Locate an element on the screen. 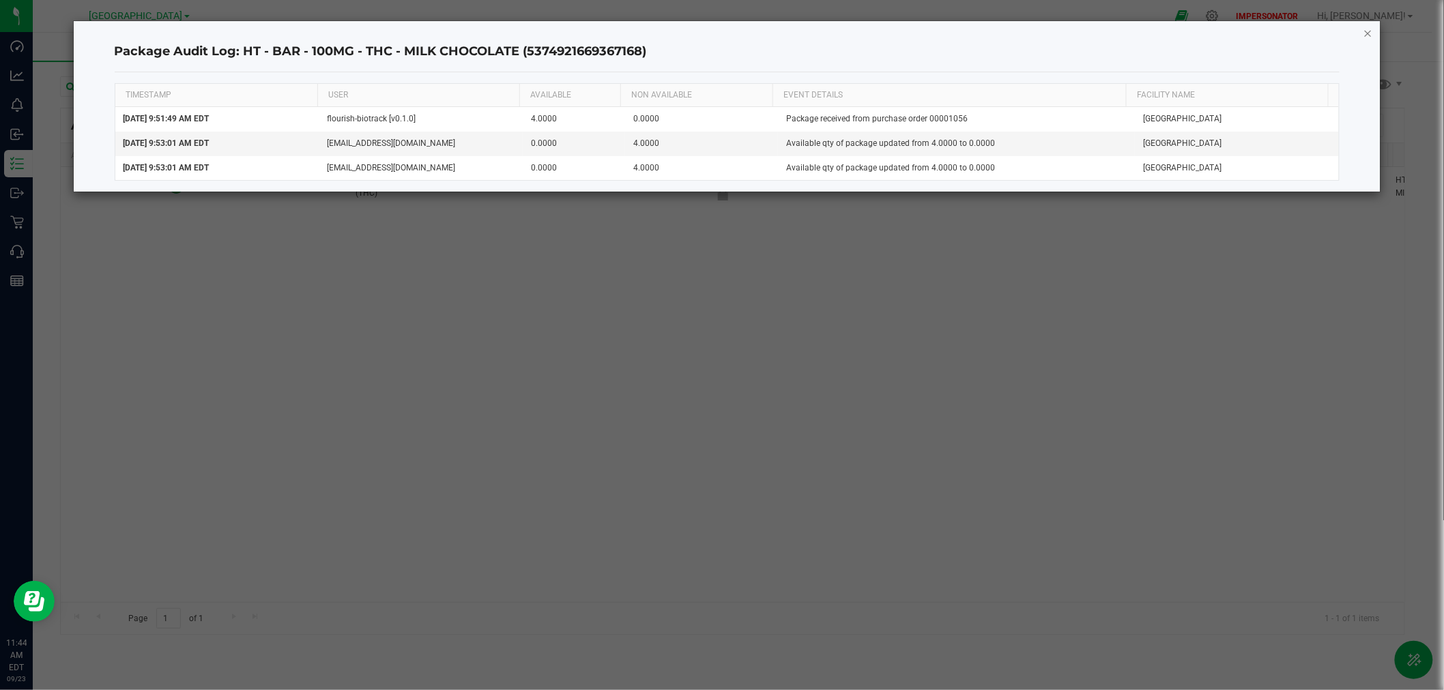  th: Facility Name is located at coordinates (1227, 96).